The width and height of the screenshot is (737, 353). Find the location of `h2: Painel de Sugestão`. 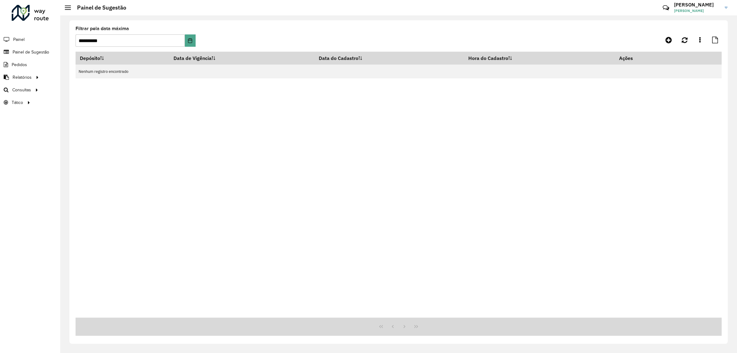

h2: Painel de Sugestão is located at coordinates (99, 8).